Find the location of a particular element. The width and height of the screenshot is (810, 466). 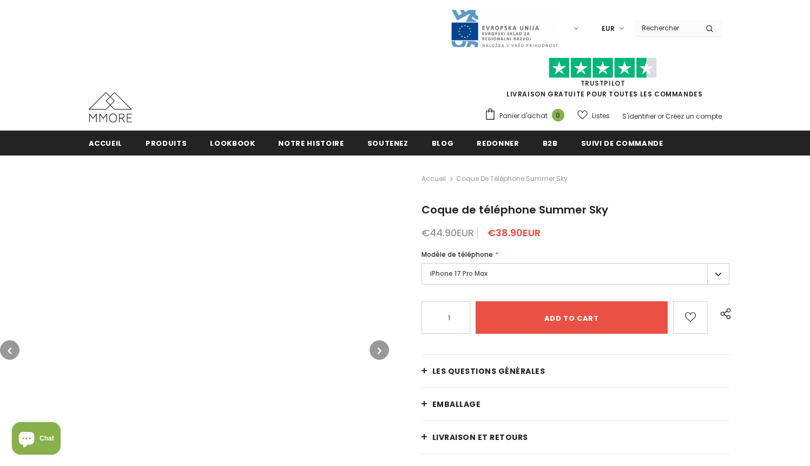

span: Redonner is located at coordinates (498, 143).